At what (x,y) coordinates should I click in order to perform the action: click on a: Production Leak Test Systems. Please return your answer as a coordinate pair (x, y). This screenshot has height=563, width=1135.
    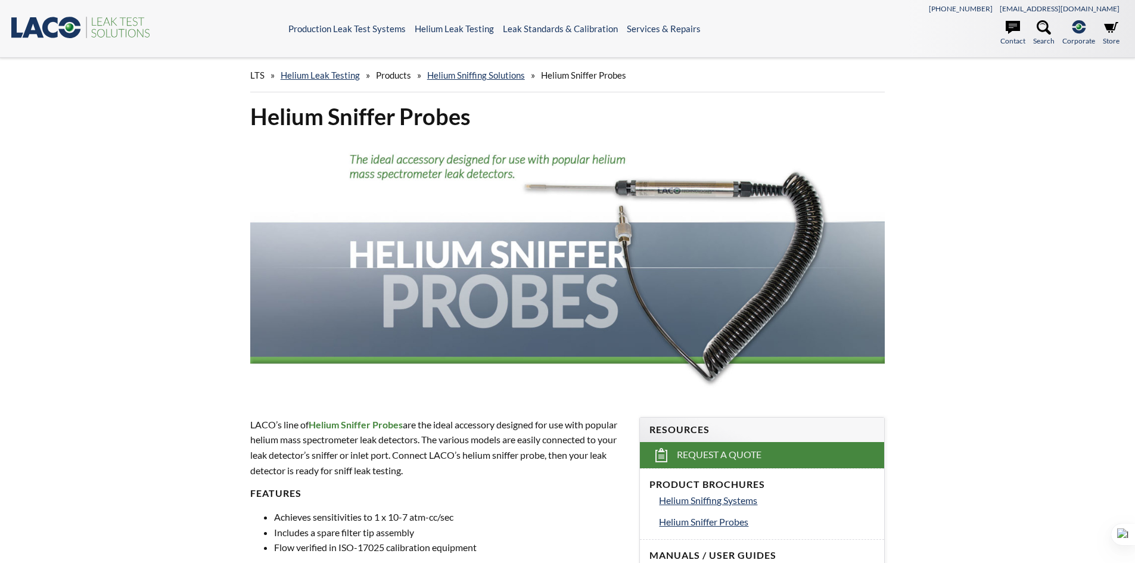
    Looking at the image, I should click on (347, 29).